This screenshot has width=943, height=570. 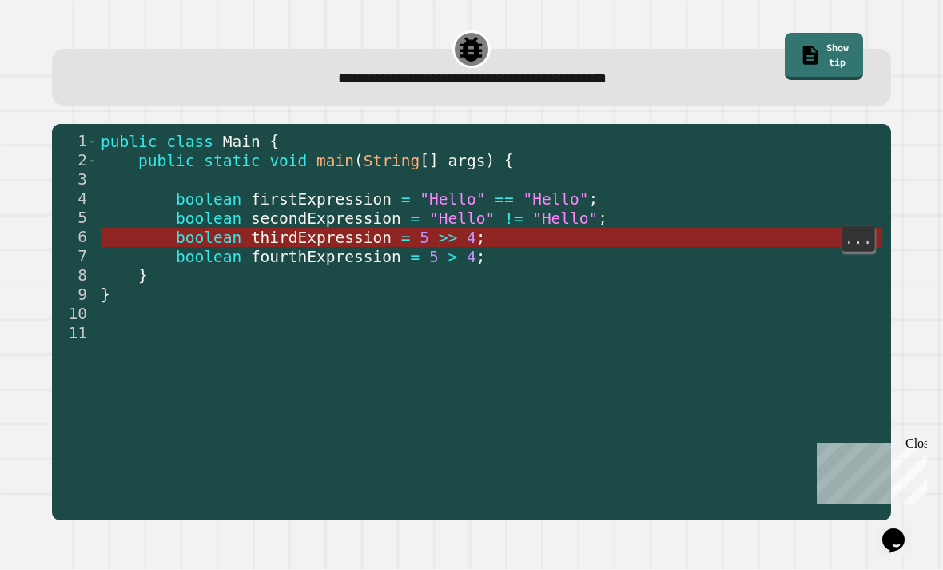 I want to click on span: static, so click(x=233, y=161).